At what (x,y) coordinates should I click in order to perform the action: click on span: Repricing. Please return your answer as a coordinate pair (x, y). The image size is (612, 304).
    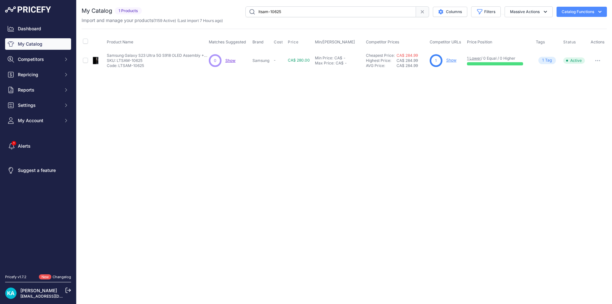
    Looking at the image, I should click on (39, 75).